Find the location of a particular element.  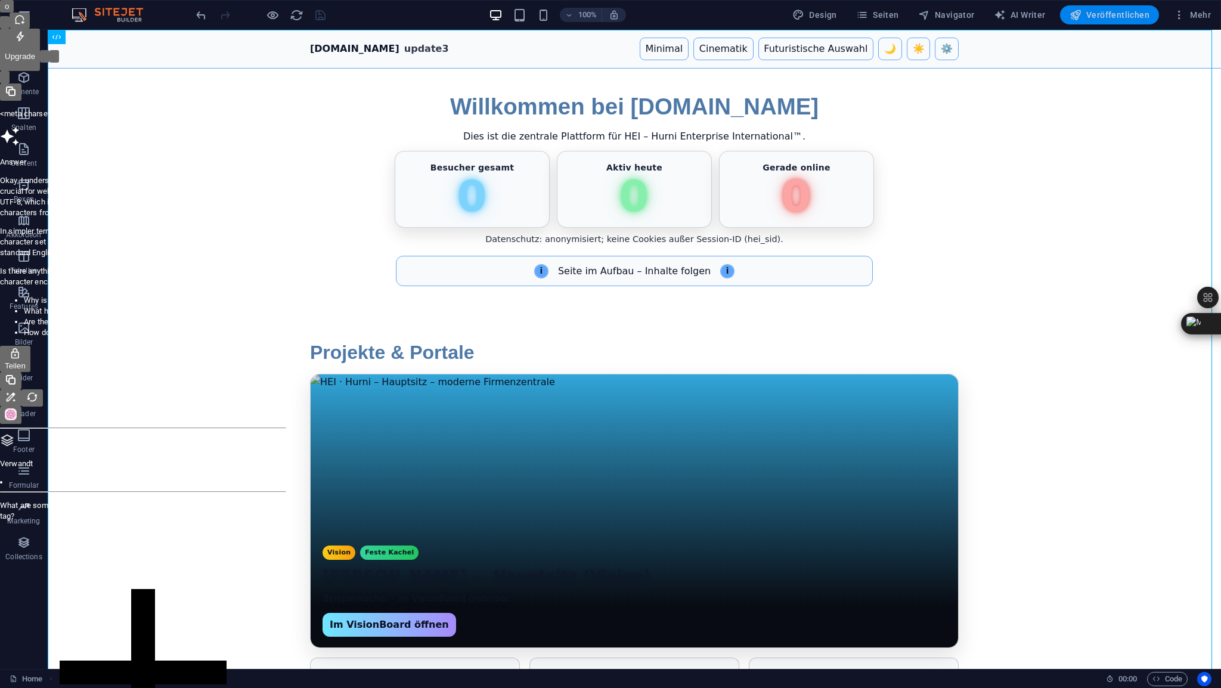

button: AI Writer is located at coordinates (1020, 15).